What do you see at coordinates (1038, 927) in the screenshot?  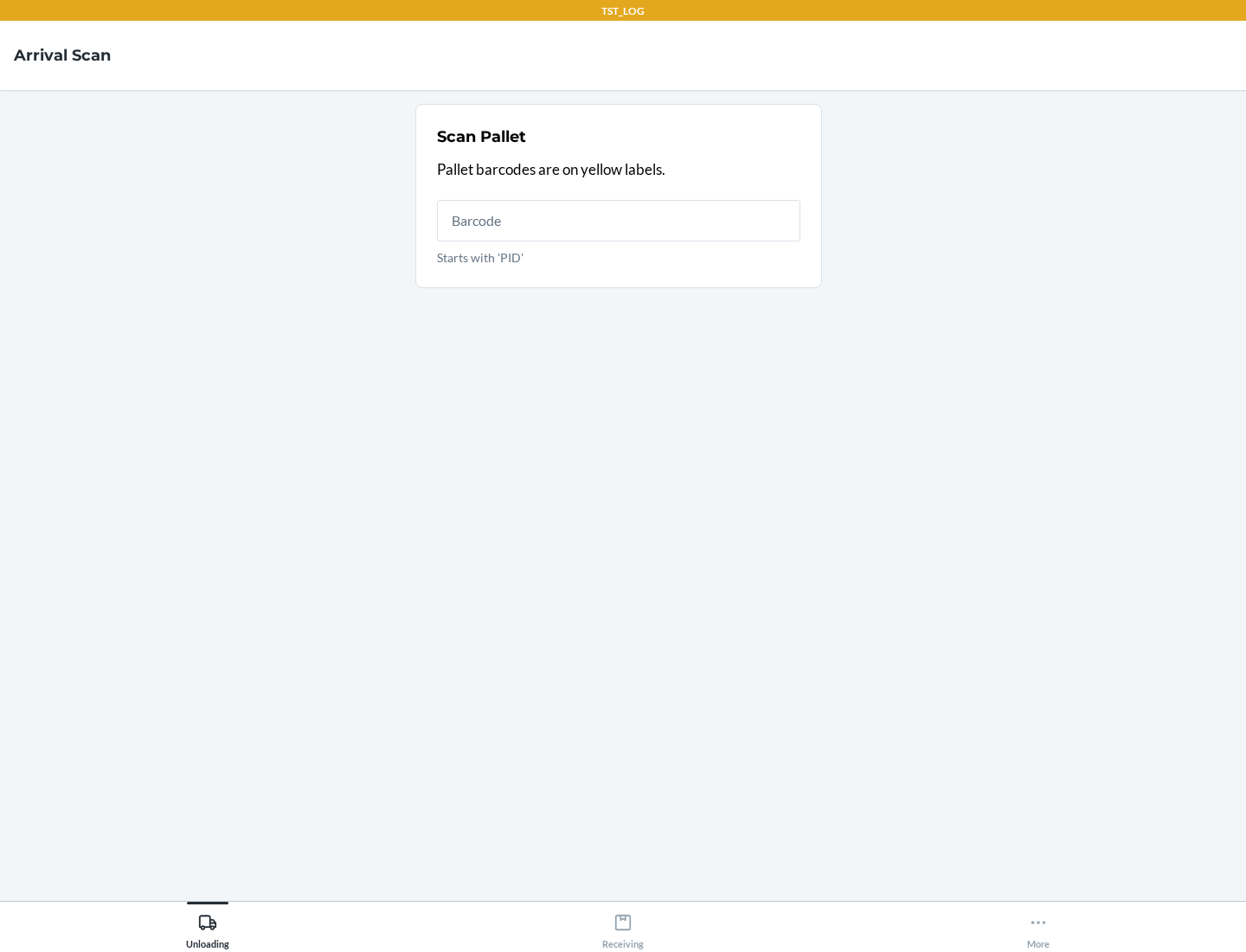 I see `div: More` at bounding box center [1038, 927].